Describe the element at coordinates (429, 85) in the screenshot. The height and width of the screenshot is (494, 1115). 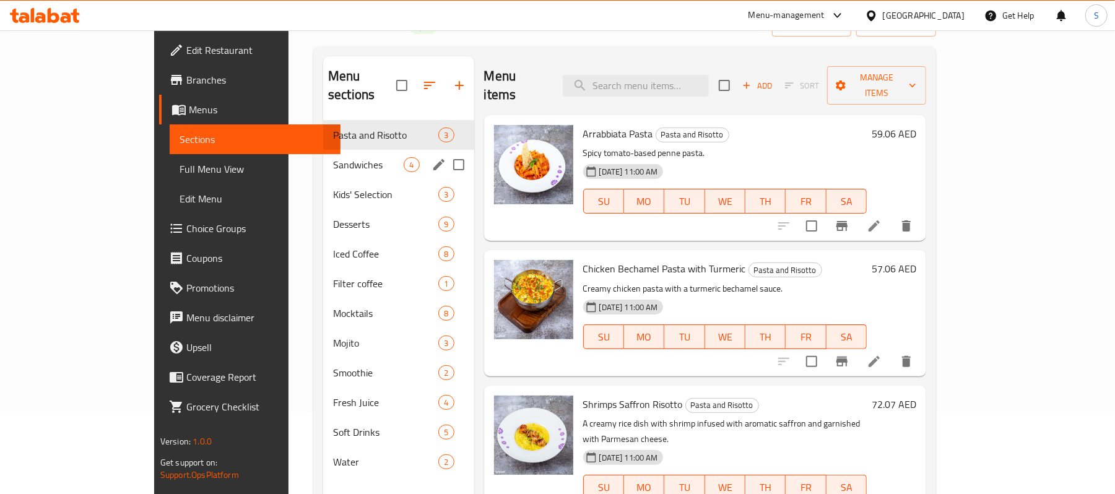
I see `span: Sort sections` at that location.